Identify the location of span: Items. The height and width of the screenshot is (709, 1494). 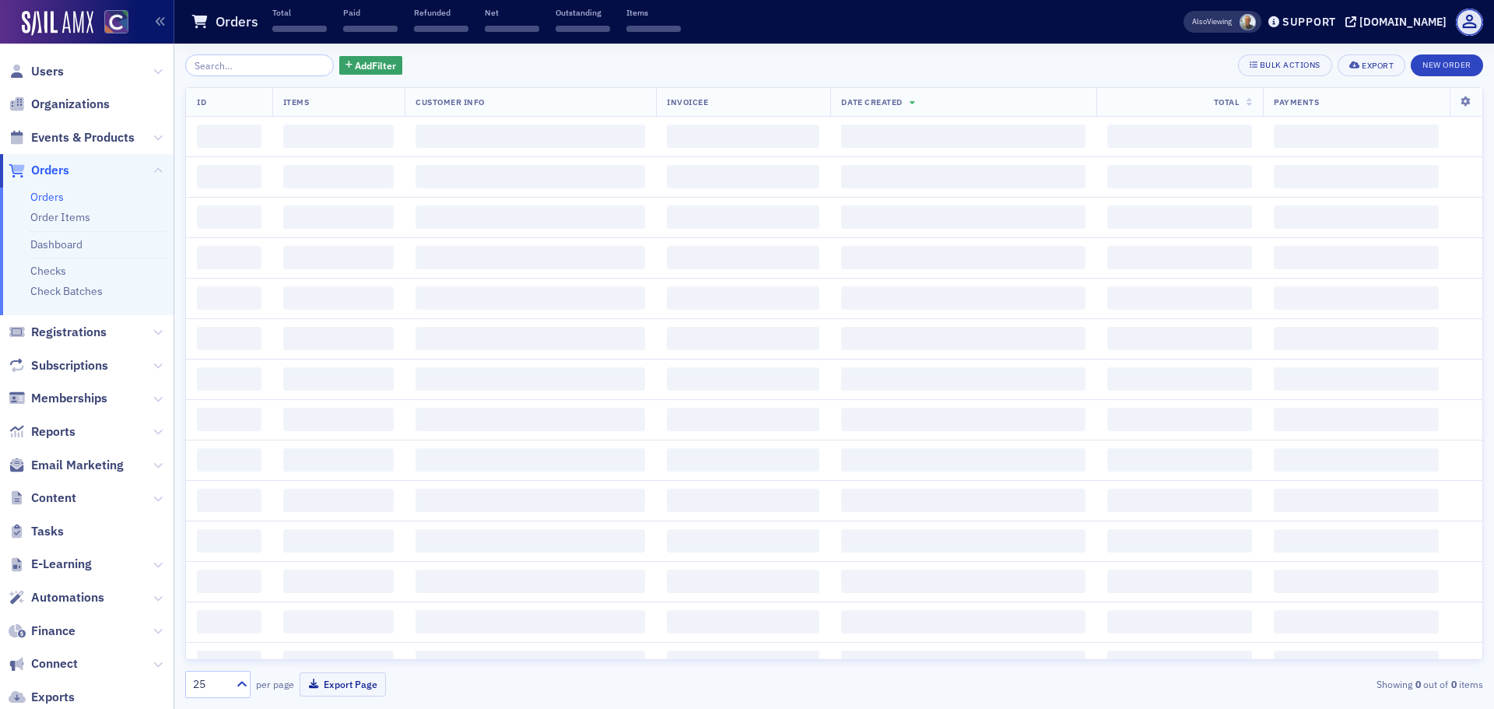
(296, 102).